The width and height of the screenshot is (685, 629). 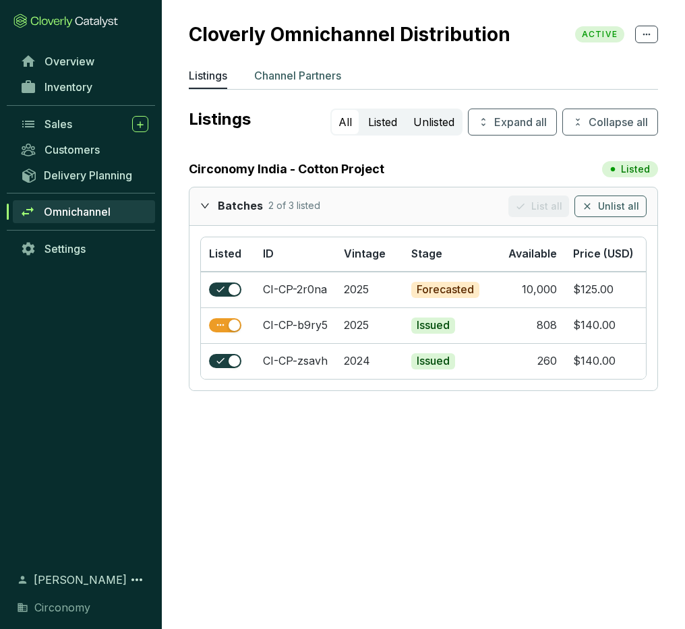 What do you see at coordinates (369, 254) in the screenshot?
I see `th: Vintage` at bounding box center [369, 254].